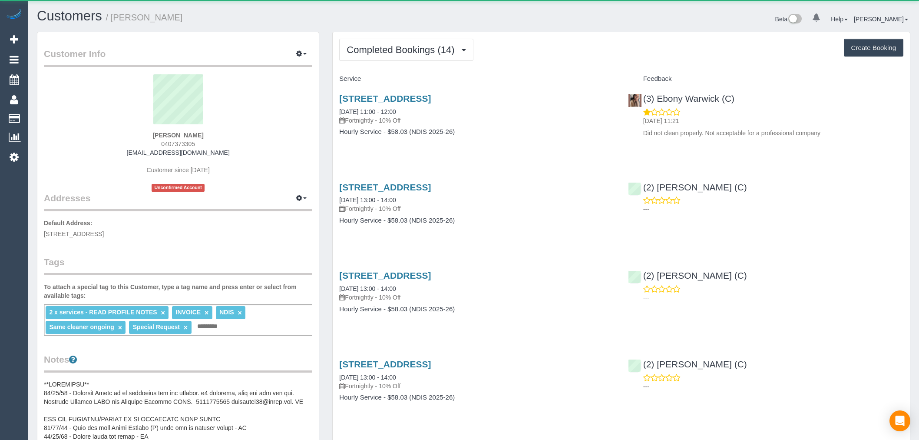 The width and height of the screenshot is (919, 440). What do you see at coordinates (68, 223) in the screenshot?
I see `label: Default Address:` at bounding box center [68, 223].